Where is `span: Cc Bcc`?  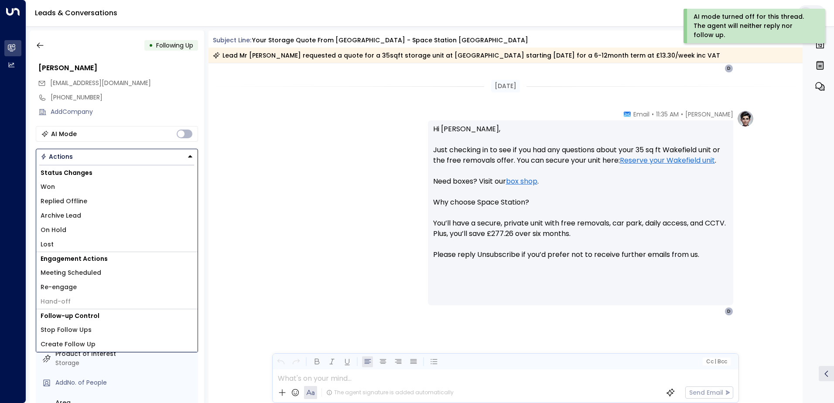 span: Cc Bcc is located at coordinates (716, 362).